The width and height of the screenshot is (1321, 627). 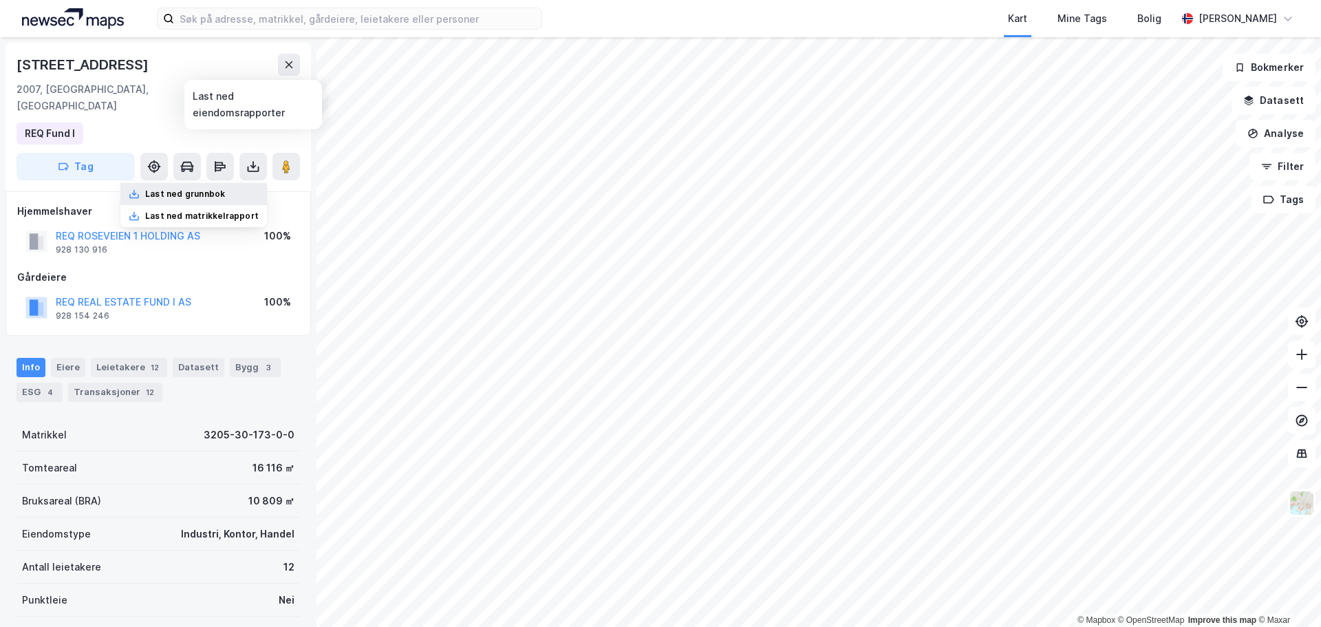 I want to click on div: Matrikkel, so click(x=44, y=435).